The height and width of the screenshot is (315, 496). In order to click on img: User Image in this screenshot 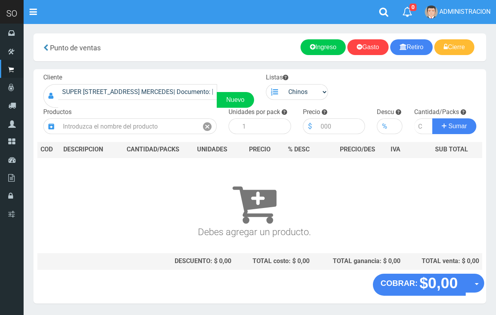, I will do `click(431, 12)`.